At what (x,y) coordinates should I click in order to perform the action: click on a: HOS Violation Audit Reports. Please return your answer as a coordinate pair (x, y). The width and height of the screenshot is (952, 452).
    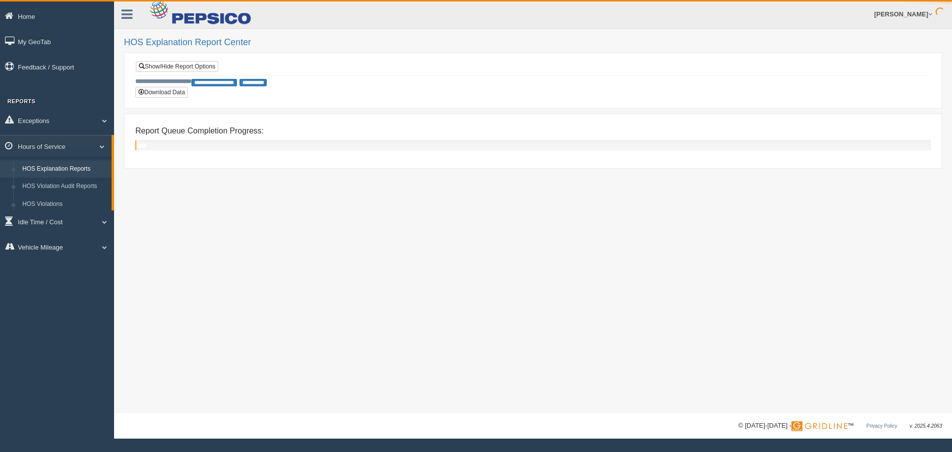
    Looking at the image, I should click on (64, 187).